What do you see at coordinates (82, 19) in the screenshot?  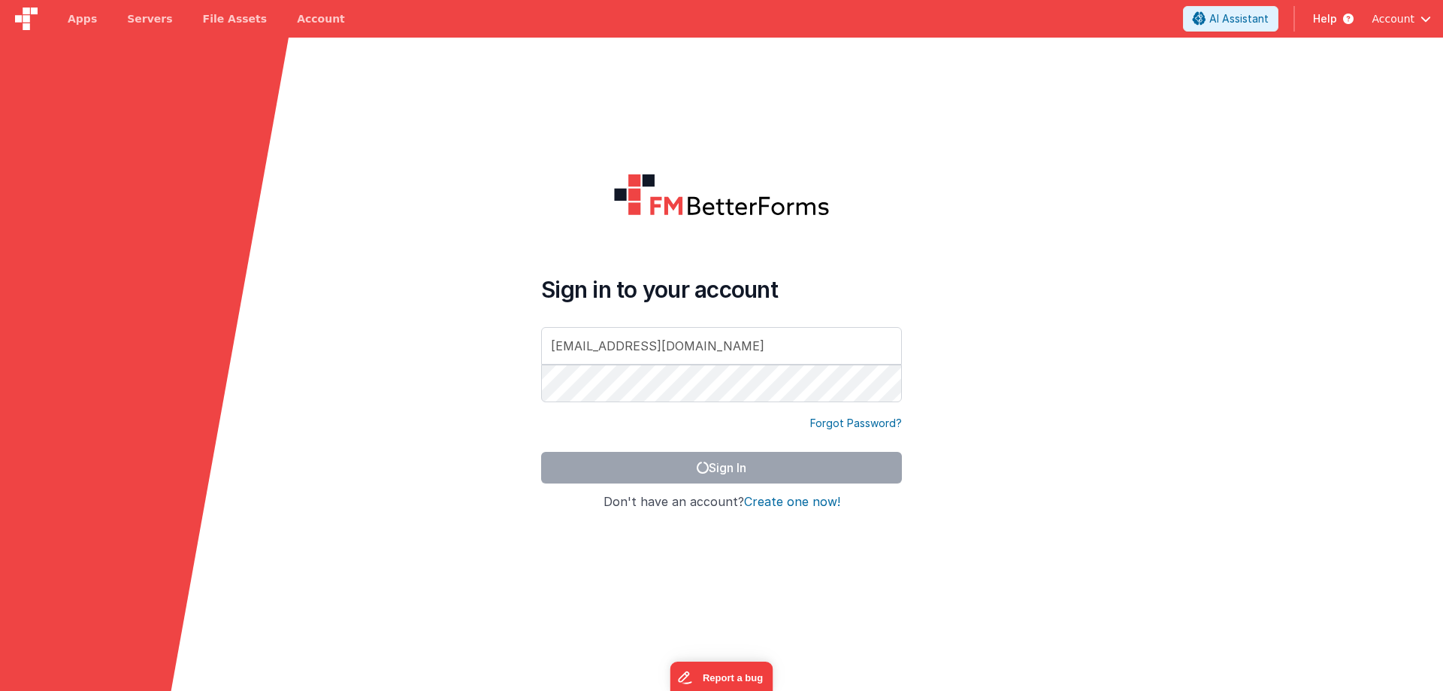 I see `span: Apps` at bounding box center [82, 19].